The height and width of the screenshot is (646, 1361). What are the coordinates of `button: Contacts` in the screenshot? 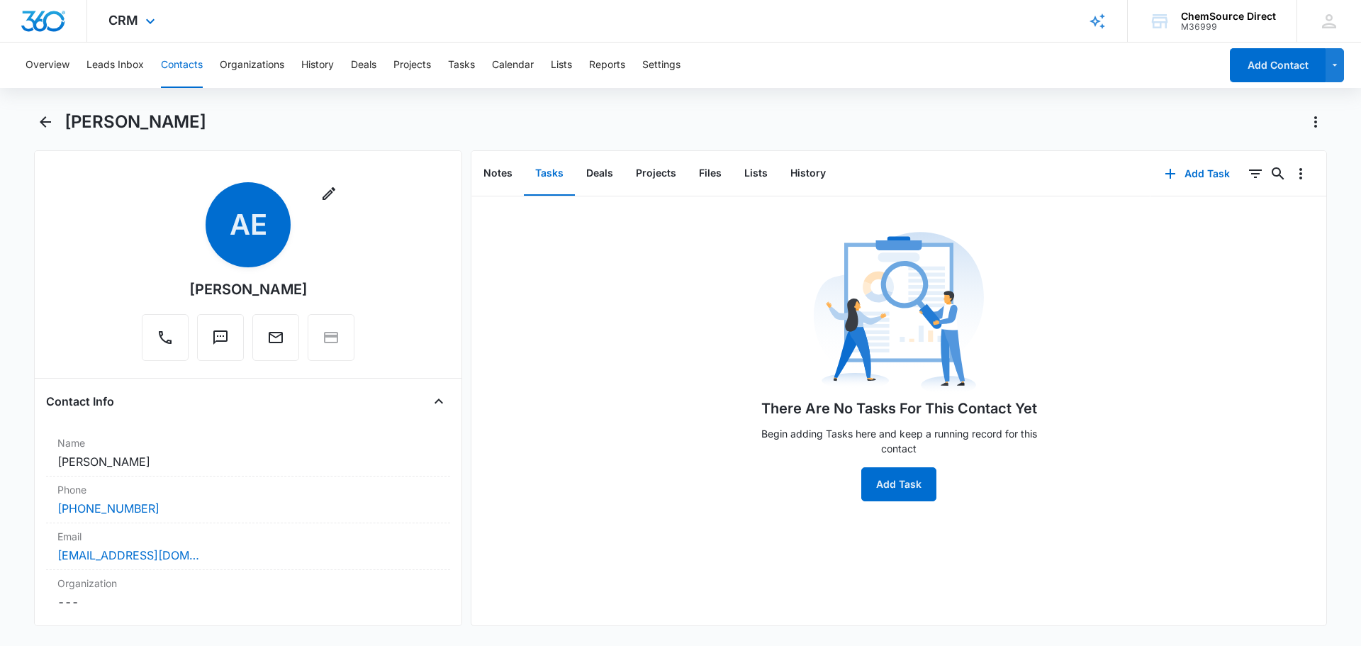 It's located at (181, 65).